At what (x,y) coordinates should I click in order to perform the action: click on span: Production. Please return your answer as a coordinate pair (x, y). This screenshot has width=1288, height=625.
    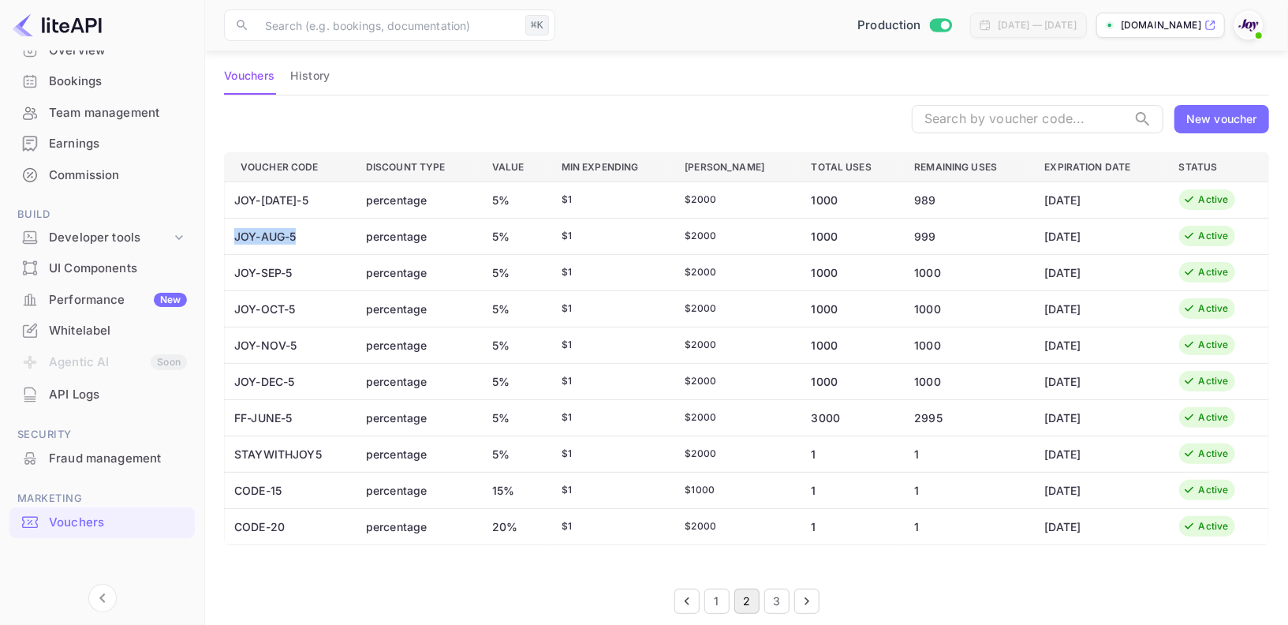
    Looking at the image, I should click on (889, 25).